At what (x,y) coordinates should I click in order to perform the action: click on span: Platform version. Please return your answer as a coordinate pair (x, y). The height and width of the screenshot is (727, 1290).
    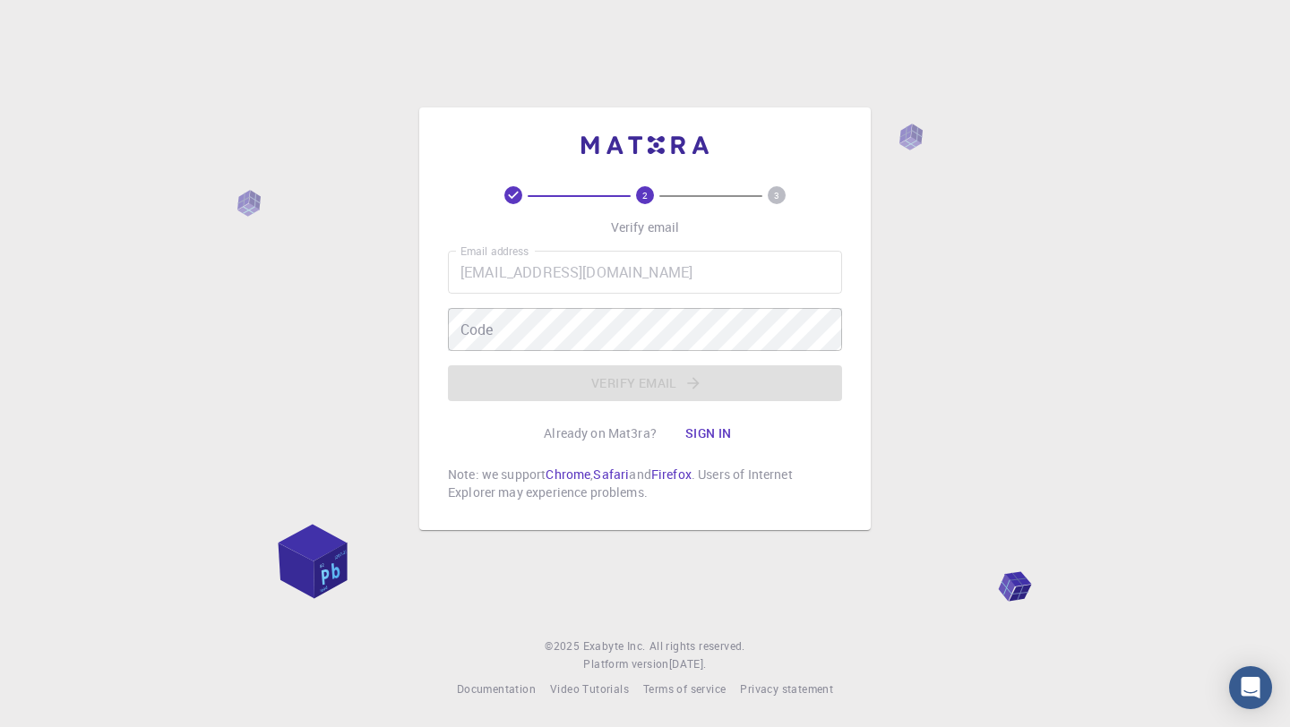
    Looking at the image, I should click on (625, 665).